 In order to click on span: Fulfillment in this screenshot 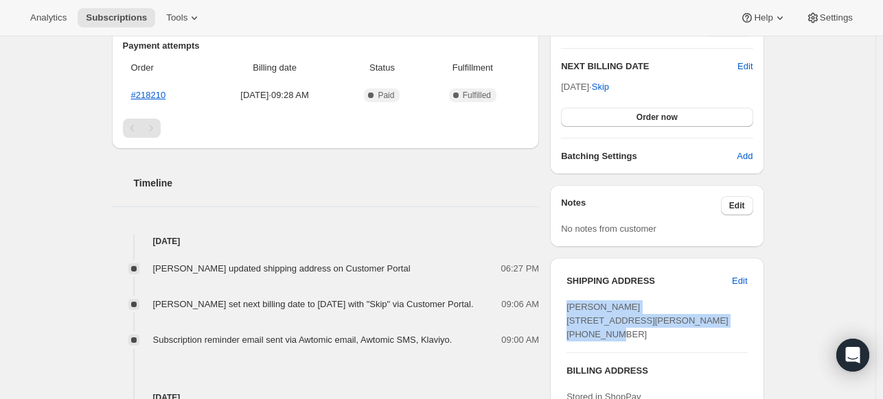, I will do `click(473, 68)`.